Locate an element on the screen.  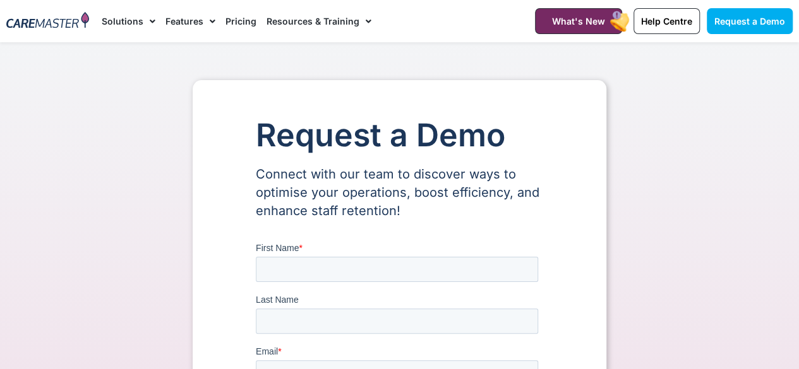
span: Help Centre is located at coordinates (666, 21).